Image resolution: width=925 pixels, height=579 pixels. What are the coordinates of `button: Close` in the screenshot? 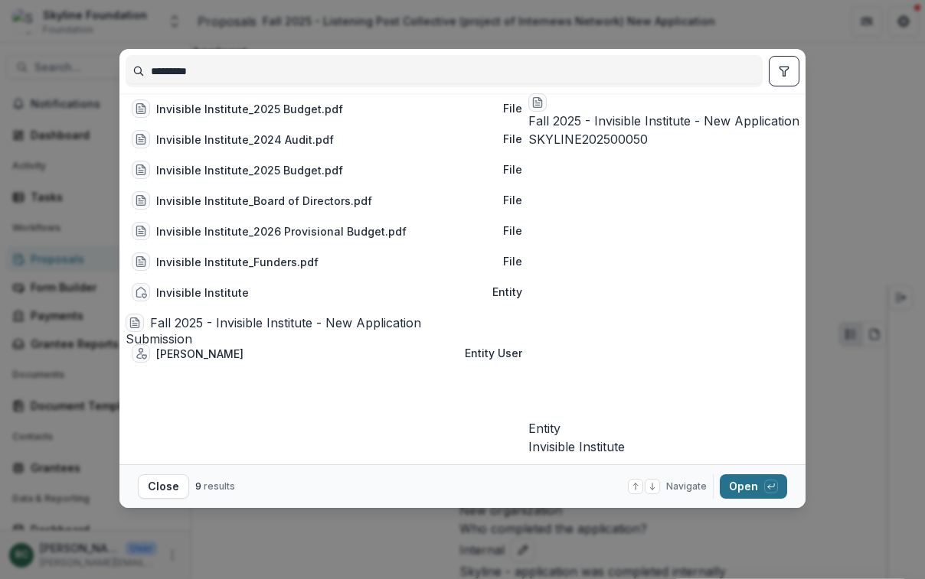 It's located at (163, 487).